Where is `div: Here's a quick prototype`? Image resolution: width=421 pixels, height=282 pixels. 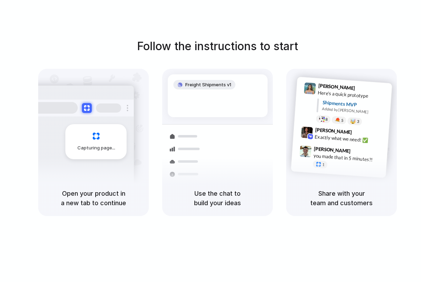 div: Here's a quick prototype is located at coordinates (353, 95).